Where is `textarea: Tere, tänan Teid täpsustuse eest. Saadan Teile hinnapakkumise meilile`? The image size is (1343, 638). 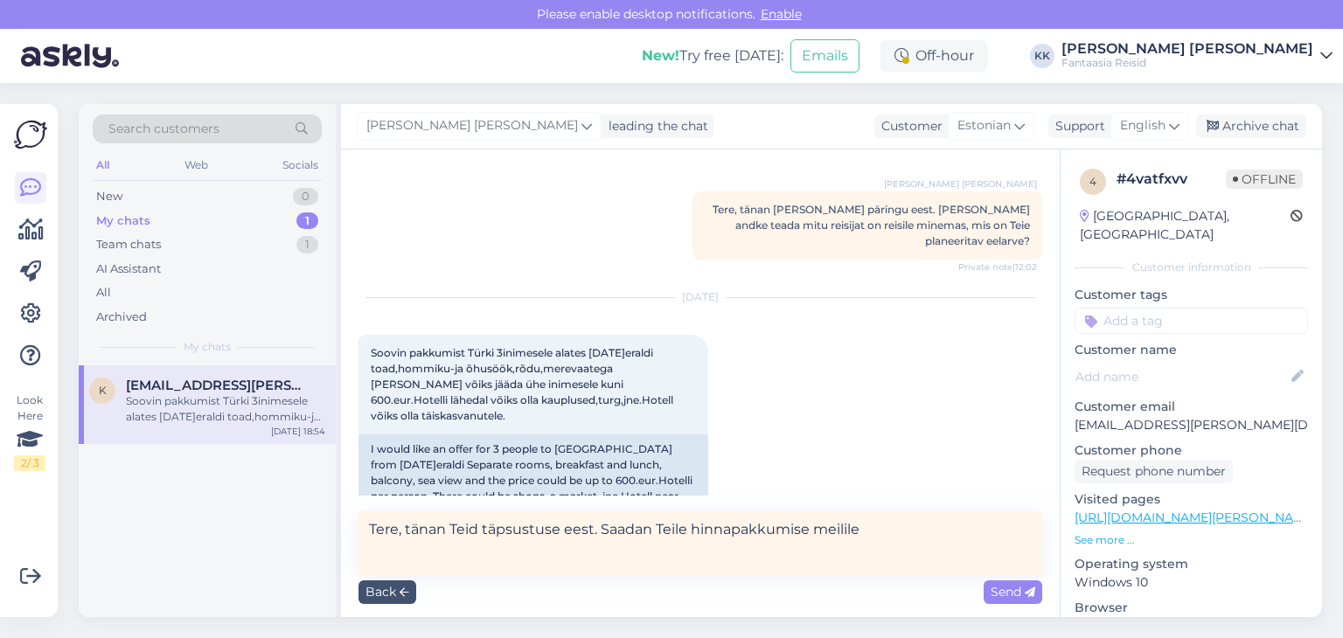
textarea: Tere, tänan Teid täpsustuse eest. Saadan Teile hinnapakkumise meilile is located at coordinates (700, 543).